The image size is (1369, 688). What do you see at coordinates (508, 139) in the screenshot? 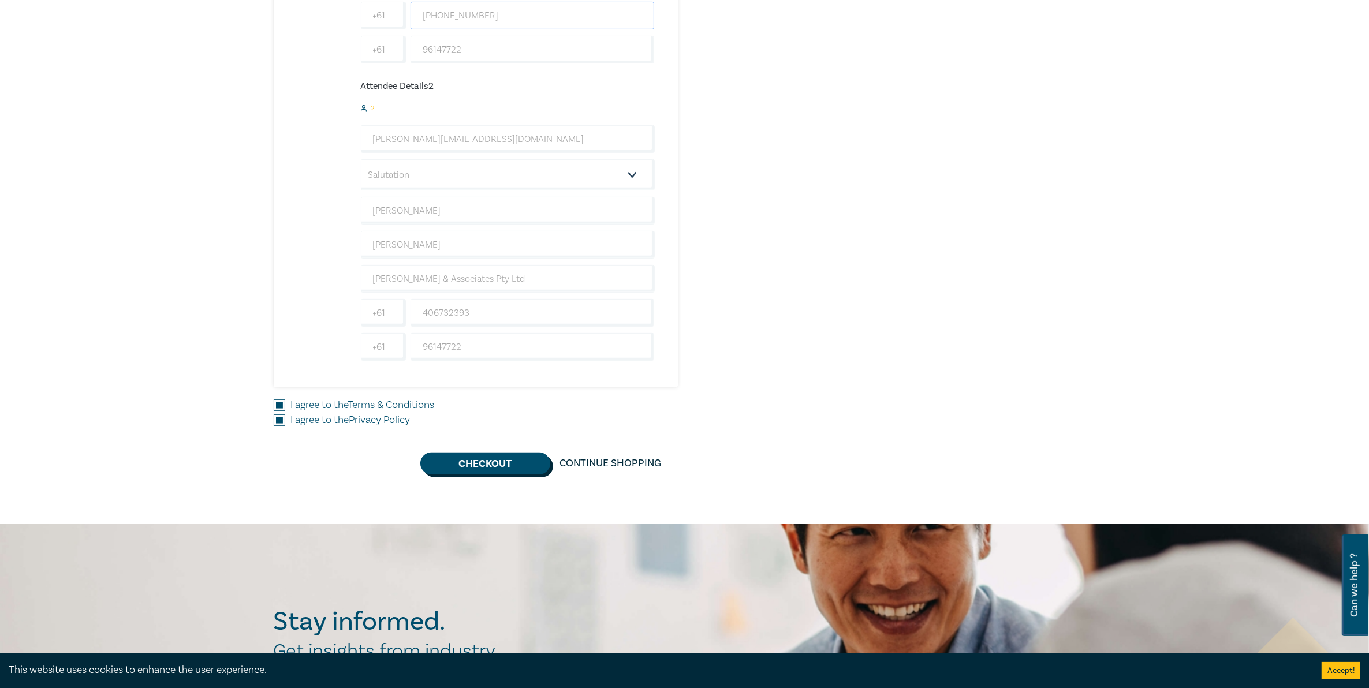
I see `input: Attendee Email*` at bounding box center [508, 139].